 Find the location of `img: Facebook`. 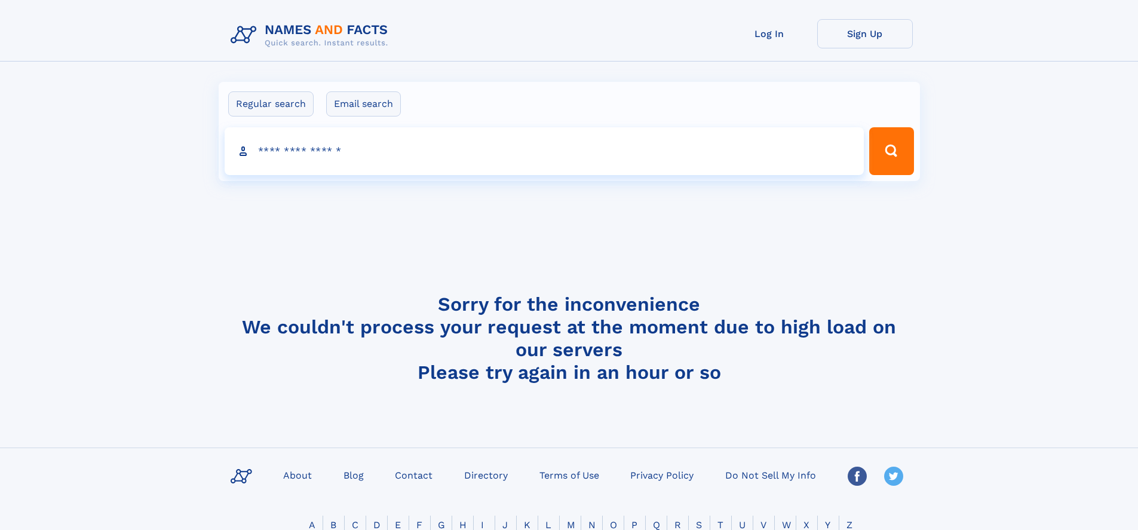

img: Facebook is located at coordinates (857, 476).